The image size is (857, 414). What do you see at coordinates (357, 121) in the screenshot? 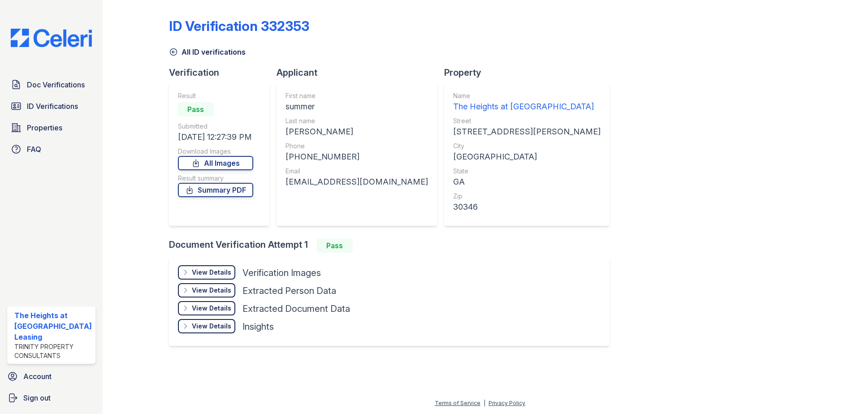
I see `div: Last name` at bounding box center [357, 121].